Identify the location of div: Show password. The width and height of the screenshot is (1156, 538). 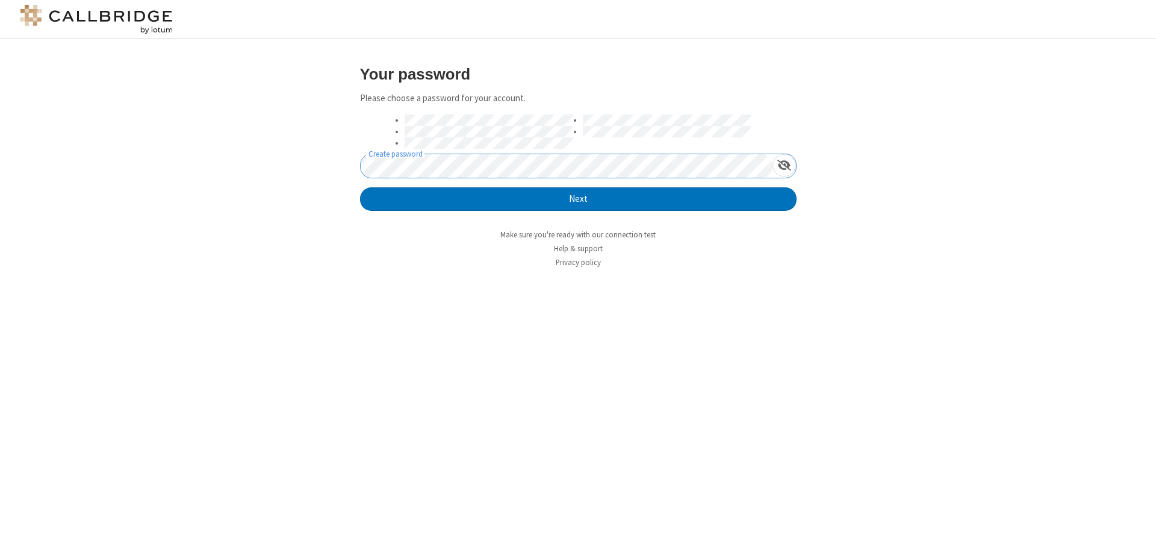
(784, 165).